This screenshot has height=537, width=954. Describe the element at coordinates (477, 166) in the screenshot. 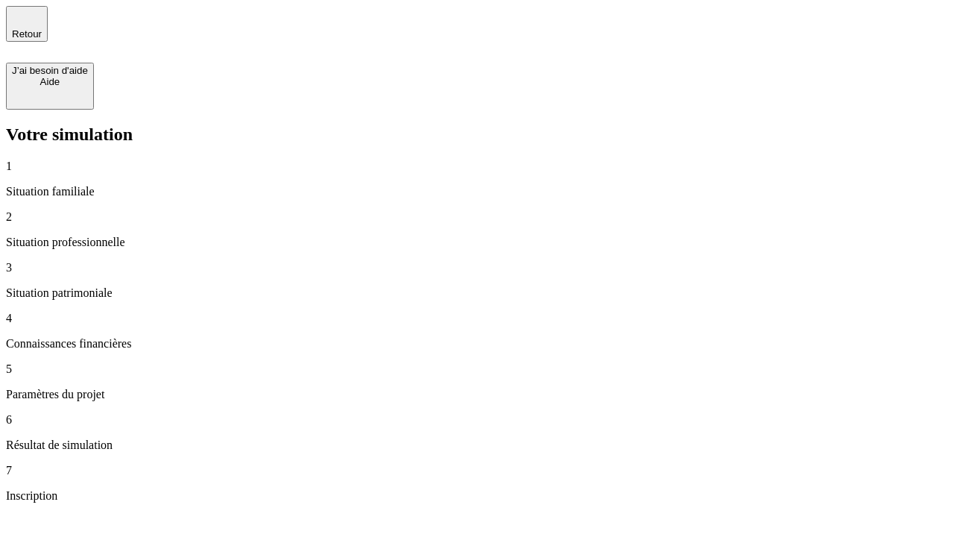

I see `p: 1` at that location.